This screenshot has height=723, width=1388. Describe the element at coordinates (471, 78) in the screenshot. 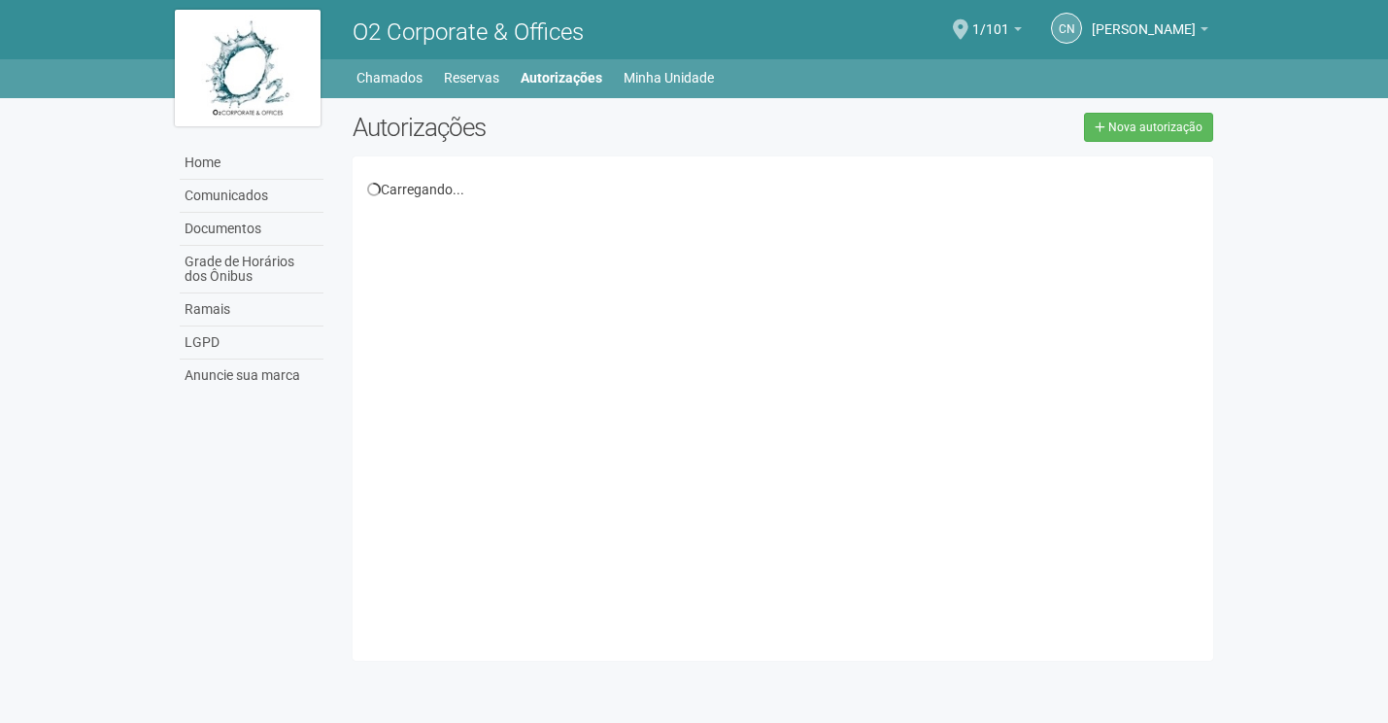

I see `a: Reservas` at that location.